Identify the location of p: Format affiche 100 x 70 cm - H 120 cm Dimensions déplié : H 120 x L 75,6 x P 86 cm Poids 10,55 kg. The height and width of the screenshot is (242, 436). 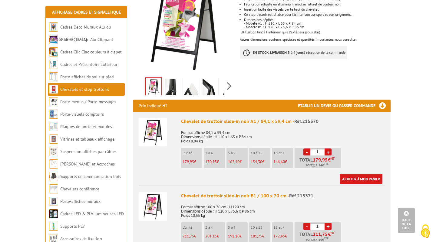
(283, 209).